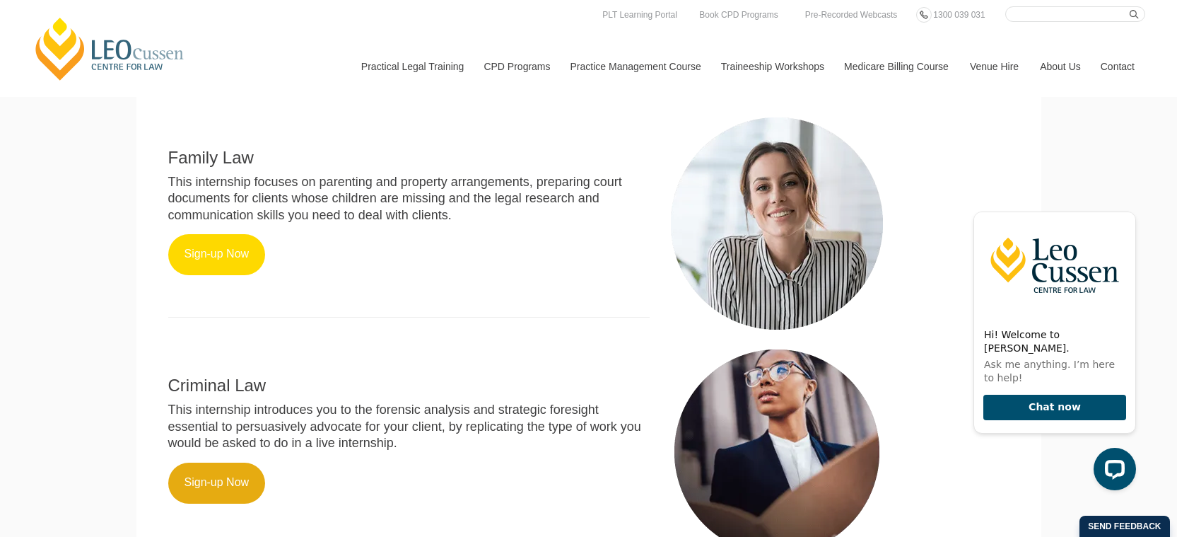 The image size is (1177, 537). I want to click on p: Ask me anything. I’m here to help!, so click(93, 172).